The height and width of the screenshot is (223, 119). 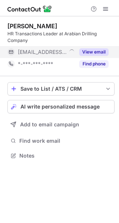 What do you see at coordinates (61, 107) in the screenshot?
I see `button: AI write personalized message` at bounding box center [61, 107].